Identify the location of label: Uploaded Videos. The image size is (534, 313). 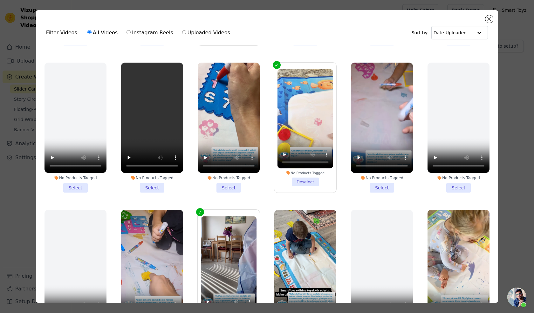
(206, 33).